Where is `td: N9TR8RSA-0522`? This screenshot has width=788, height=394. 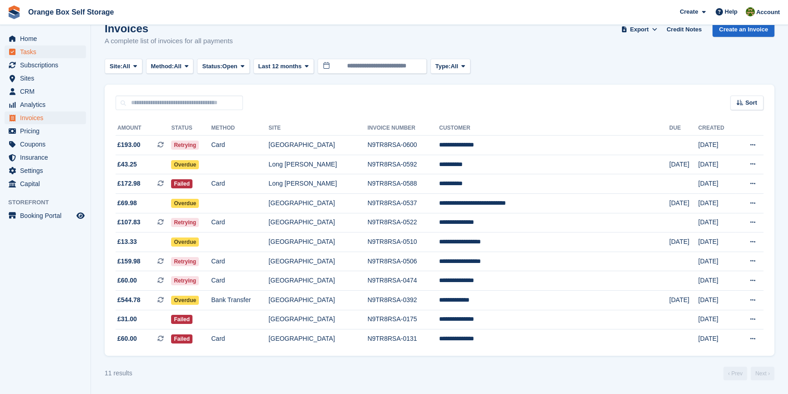 td: N9TR8RSA-0522 is located at coordinates (404, 223).